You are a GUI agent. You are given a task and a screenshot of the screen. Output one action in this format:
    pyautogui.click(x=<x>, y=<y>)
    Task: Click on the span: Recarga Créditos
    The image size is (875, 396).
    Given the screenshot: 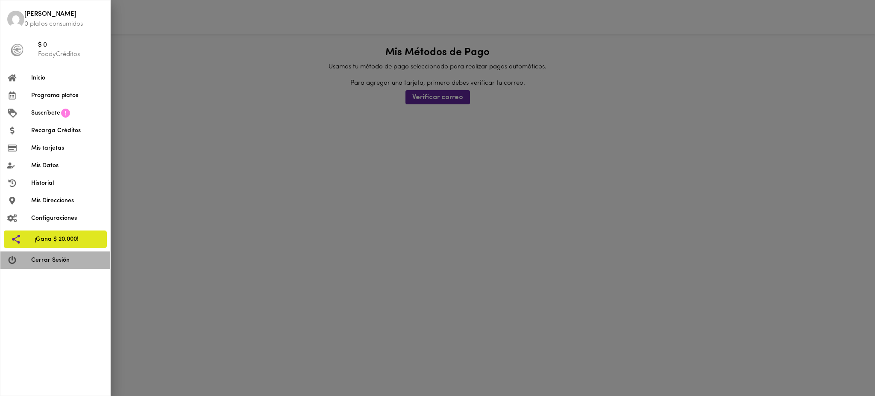 What is the action you would take?
    pyautogui.click(x=67, y=130)
    